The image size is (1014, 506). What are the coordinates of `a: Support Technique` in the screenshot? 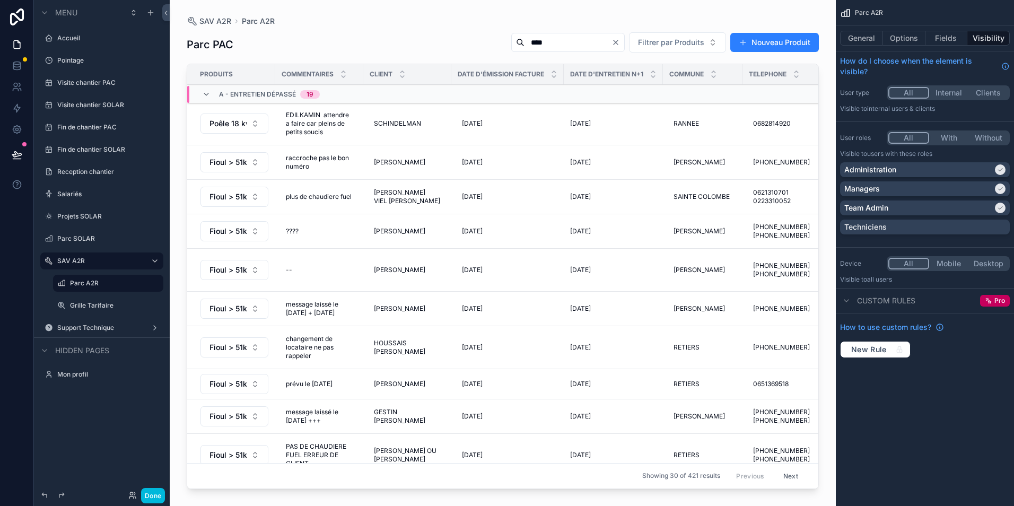 It's located at (100, 328).